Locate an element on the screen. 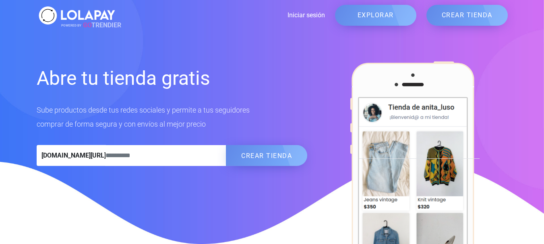  a: EXPLORAR is located at coordinates (376, 15).